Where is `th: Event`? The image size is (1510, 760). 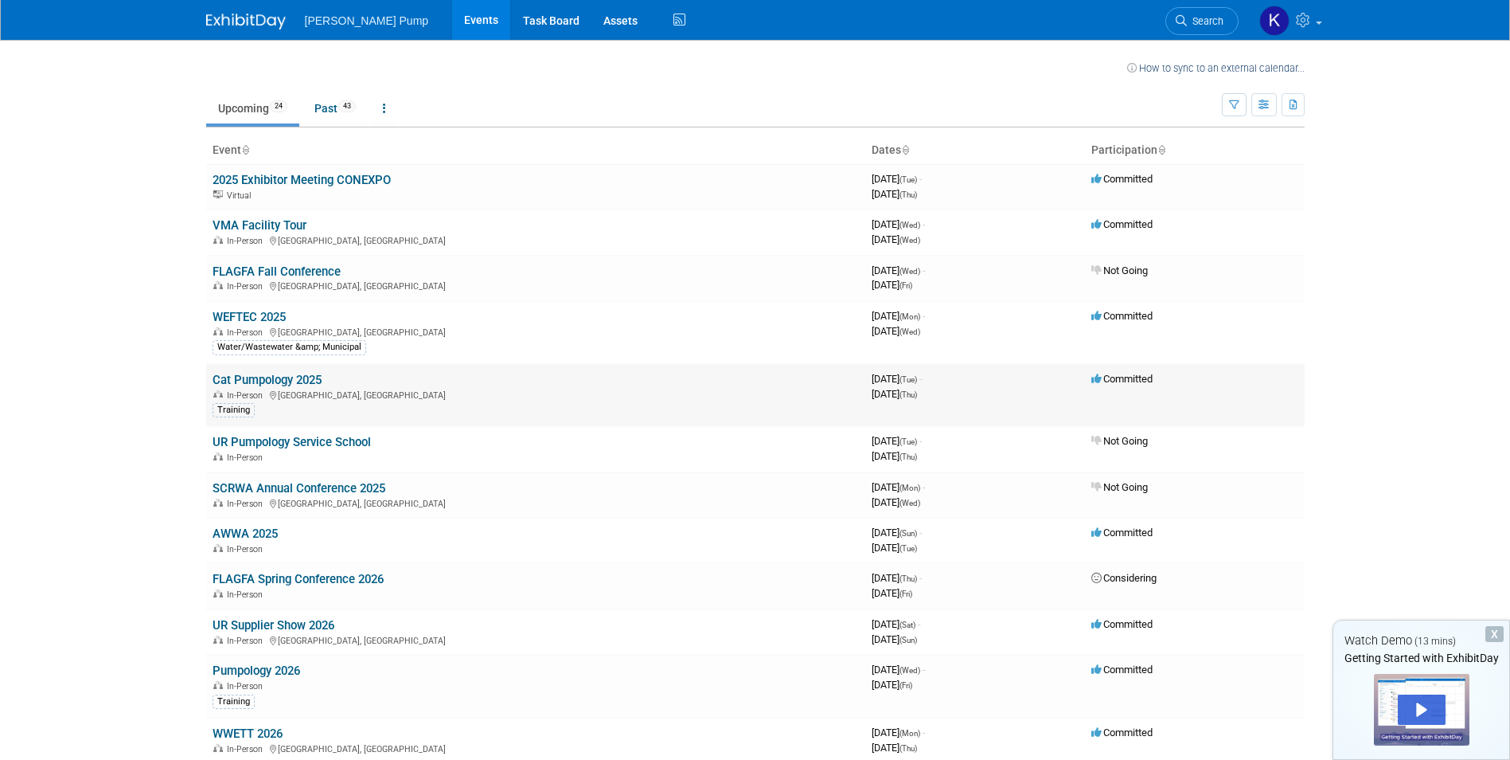 th: Event is located at coordinates (536, 150).